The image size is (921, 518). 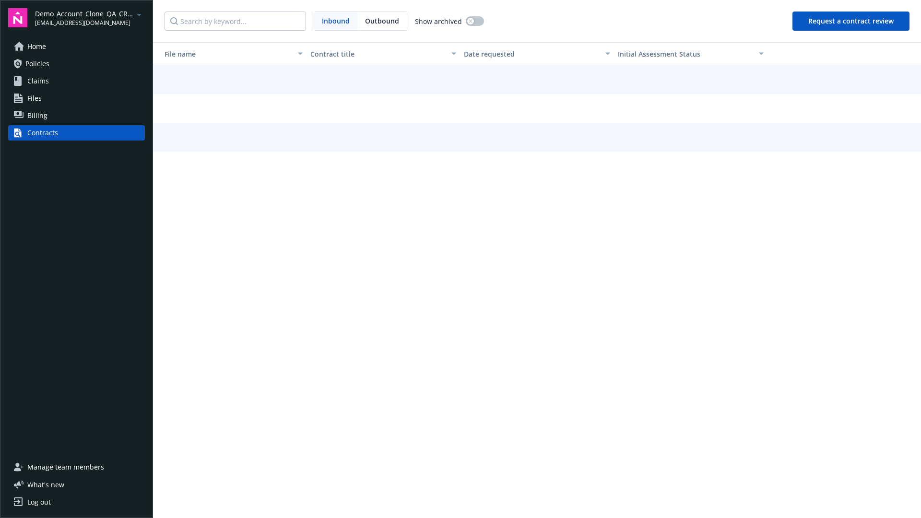 I want to click on button: Date requested, so click(x=537, y=54).